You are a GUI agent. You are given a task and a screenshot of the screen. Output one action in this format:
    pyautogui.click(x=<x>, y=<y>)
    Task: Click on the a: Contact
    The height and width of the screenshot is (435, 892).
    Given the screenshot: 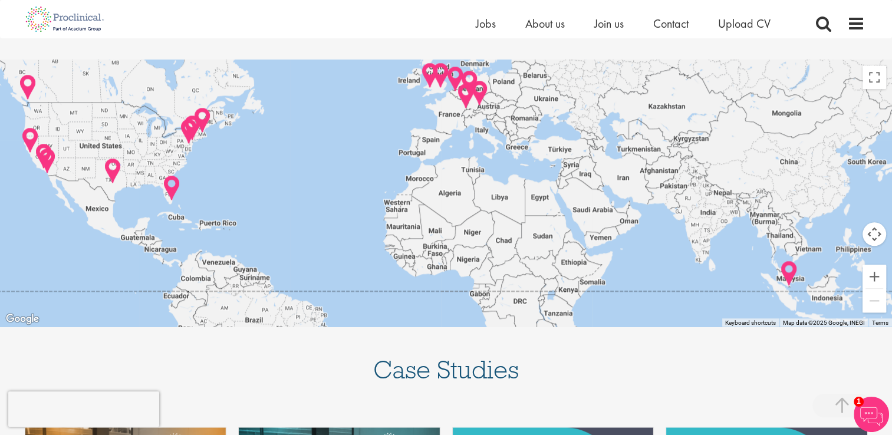 What is the action you would take?
    pyautogui.click(x=671, y=24)
    